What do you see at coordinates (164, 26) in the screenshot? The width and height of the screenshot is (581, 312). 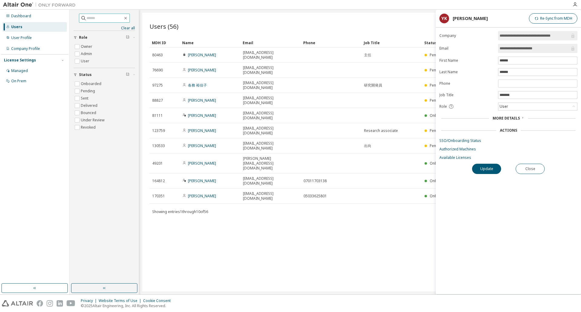 I see `span: Users (56)` at bounding box center [164, 26].